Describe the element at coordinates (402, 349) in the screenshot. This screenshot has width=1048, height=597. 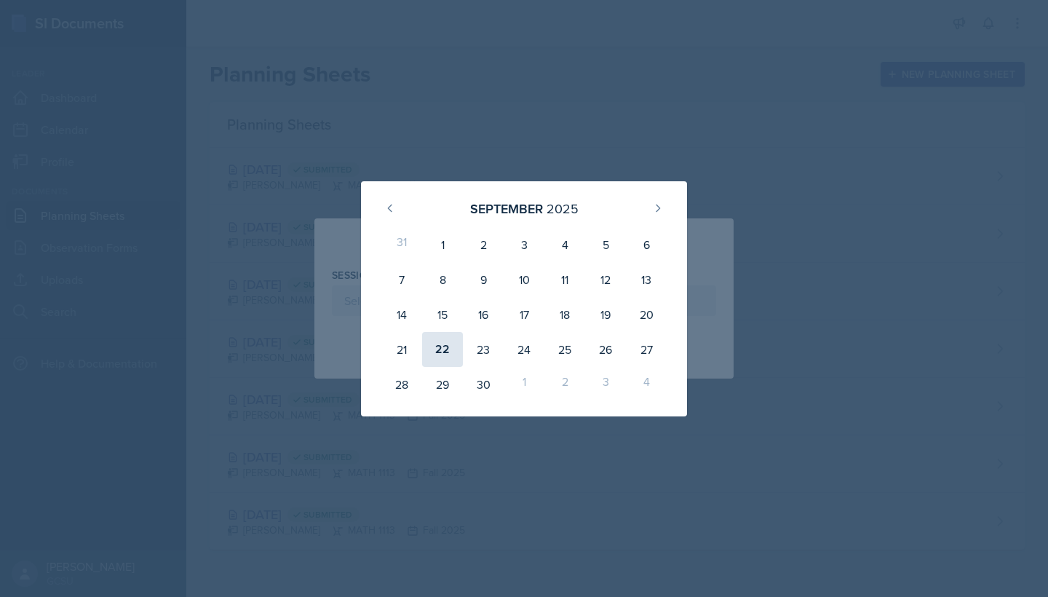
I see `div: 21` at that location.